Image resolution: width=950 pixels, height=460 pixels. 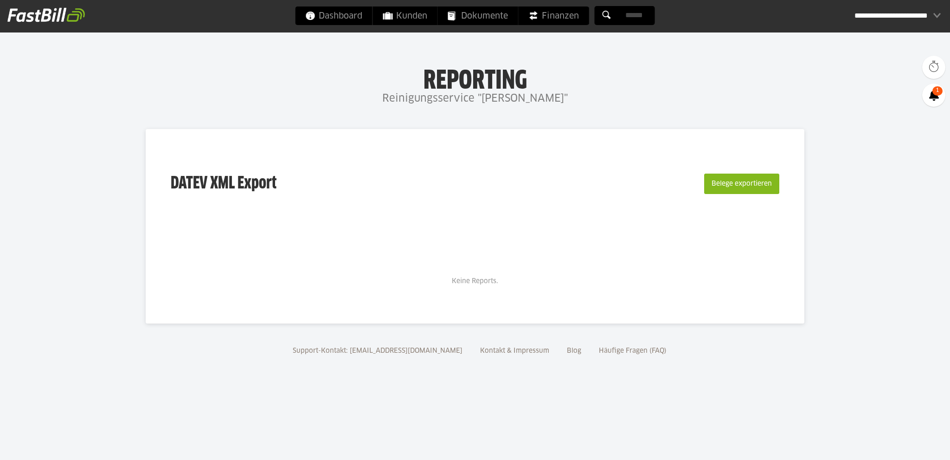 I want to click on h1: Reporting, so click(x=475, y=77).